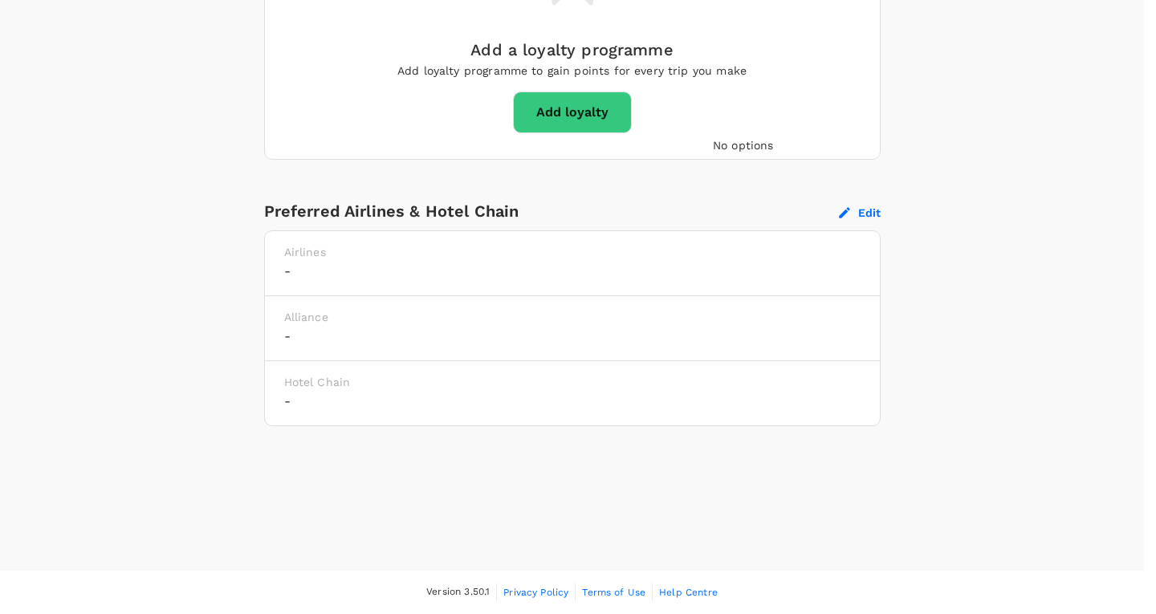 Image resolution: width=1156 pixels, height=614 pixels. What do you see at coordinates (688, 592) in the screenshot?
I see `span: Help Centre` at bounding box center [688, 592].